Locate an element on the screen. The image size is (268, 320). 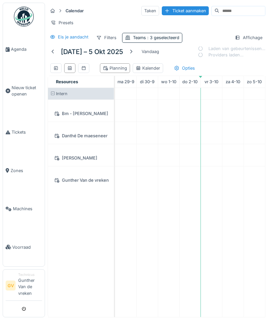
a: GV TechnicusGunther Van de vreken is located at coordinates (24, 286).